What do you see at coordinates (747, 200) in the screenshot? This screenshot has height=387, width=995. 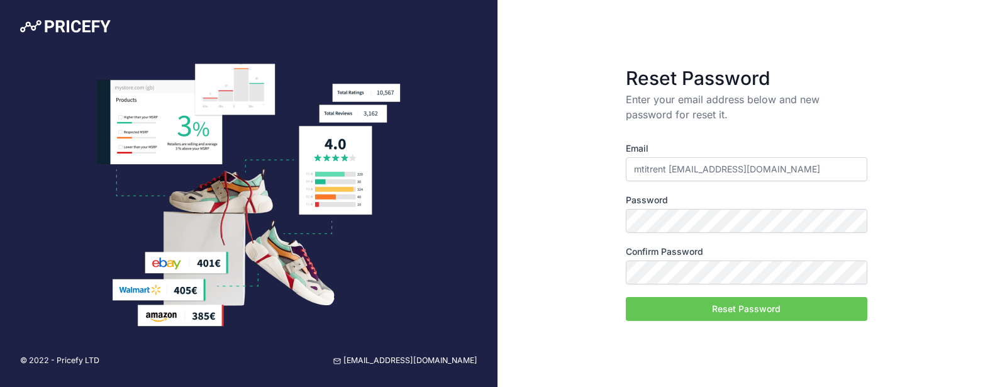 I see `label: Password` at bounding box center [747, 200].